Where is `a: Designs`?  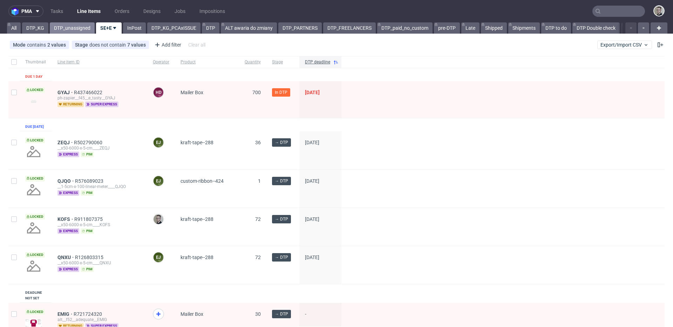
a: Designs is located at coordinates (152, 11).